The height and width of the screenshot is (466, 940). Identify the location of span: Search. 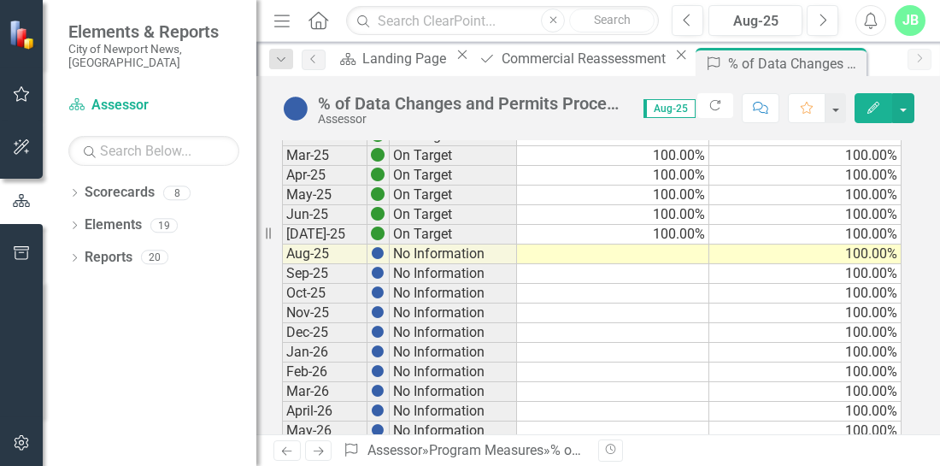
(612, 20).